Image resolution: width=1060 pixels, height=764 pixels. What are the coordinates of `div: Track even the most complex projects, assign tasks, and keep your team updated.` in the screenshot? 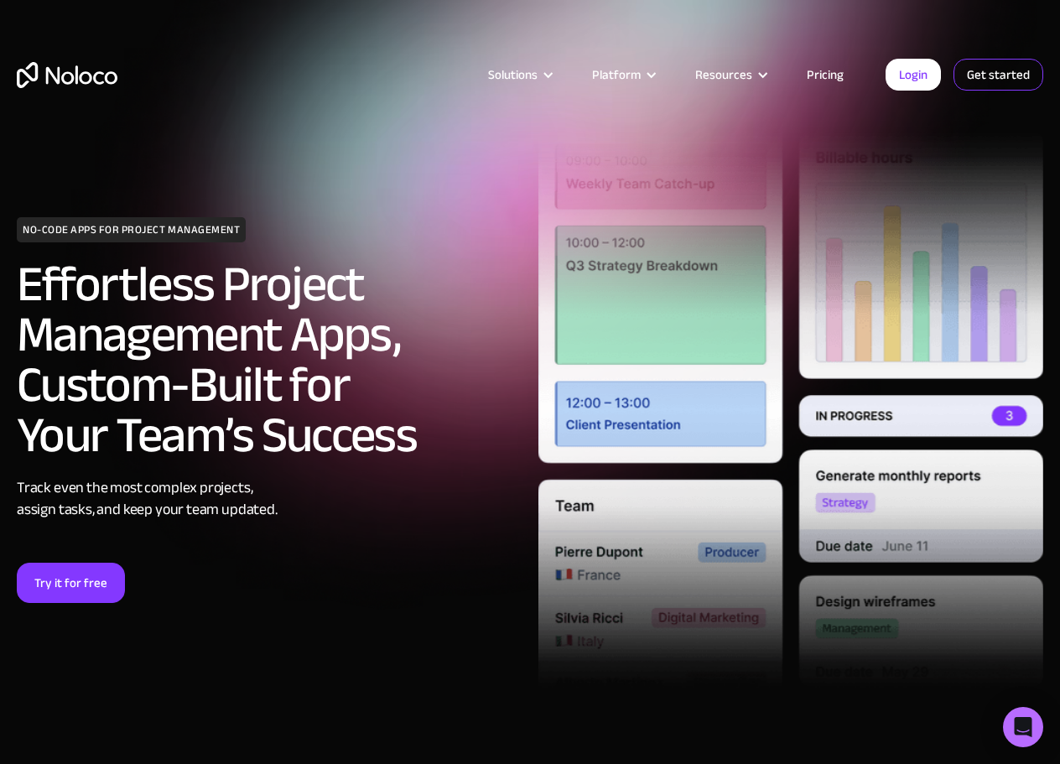 It's located at (269, 499).